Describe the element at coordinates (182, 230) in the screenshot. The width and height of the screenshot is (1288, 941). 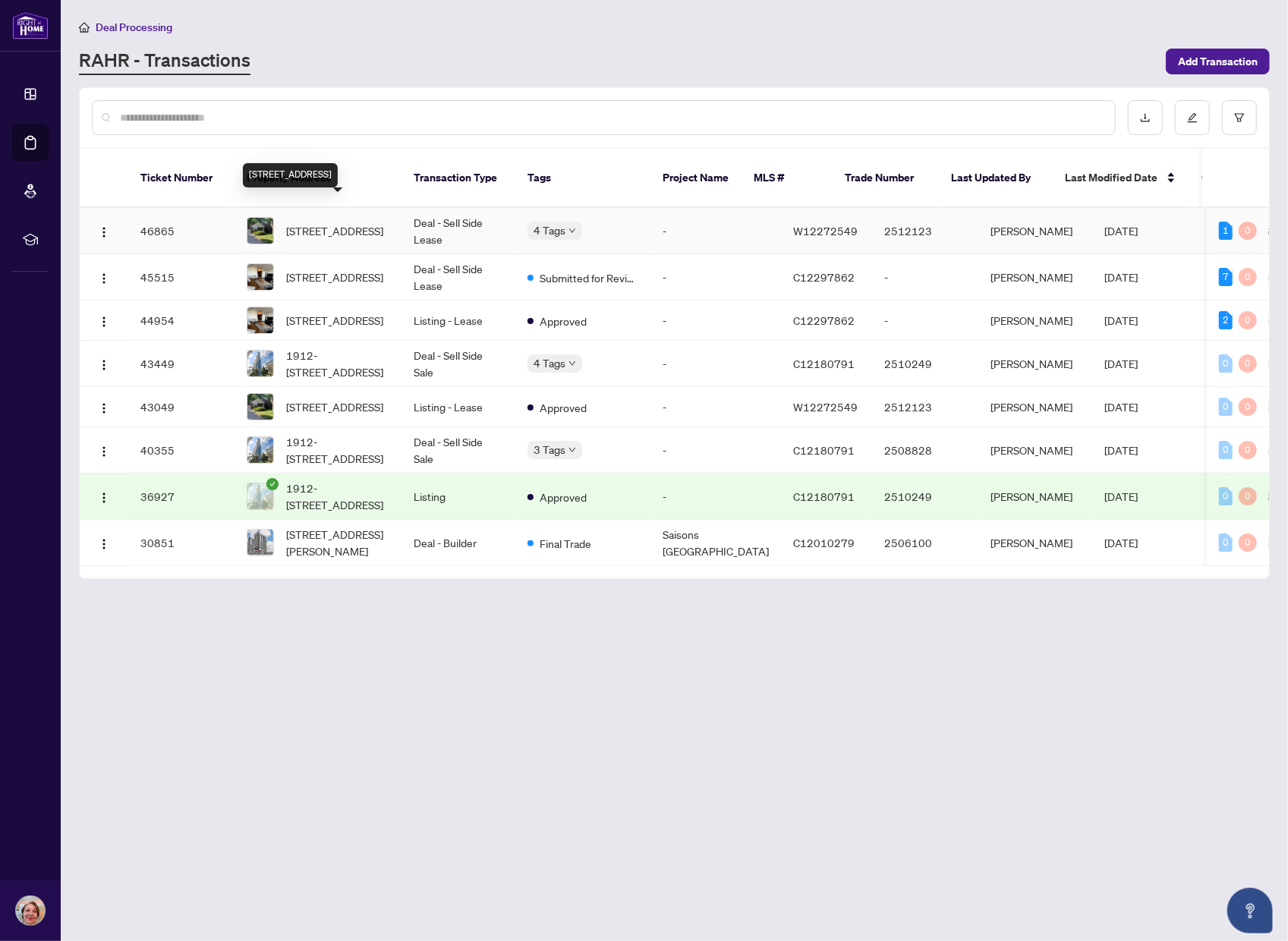
I see `td: 46865` at that location.